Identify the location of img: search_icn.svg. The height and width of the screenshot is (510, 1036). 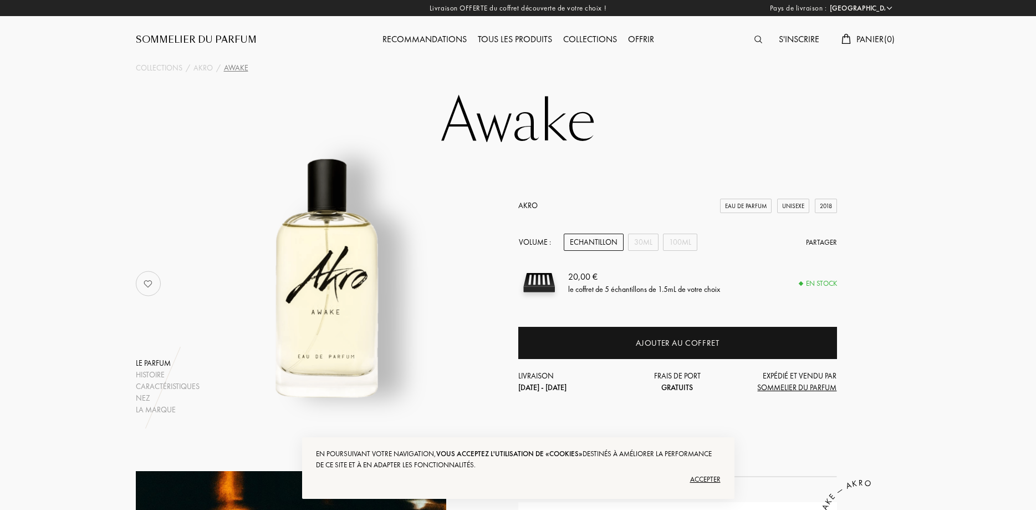
(758, 39).